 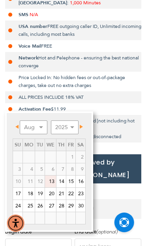 What do you see at coordinates (71, 169) in the screenshot?
I see `span: 8` at bounding box center [71, 169].